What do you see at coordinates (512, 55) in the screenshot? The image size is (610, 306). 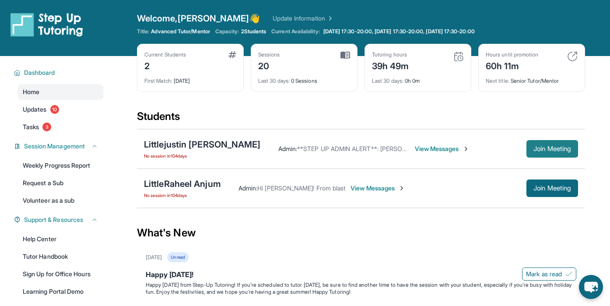 I see `div: Hours until promotion` at bounding box center [512, 55].